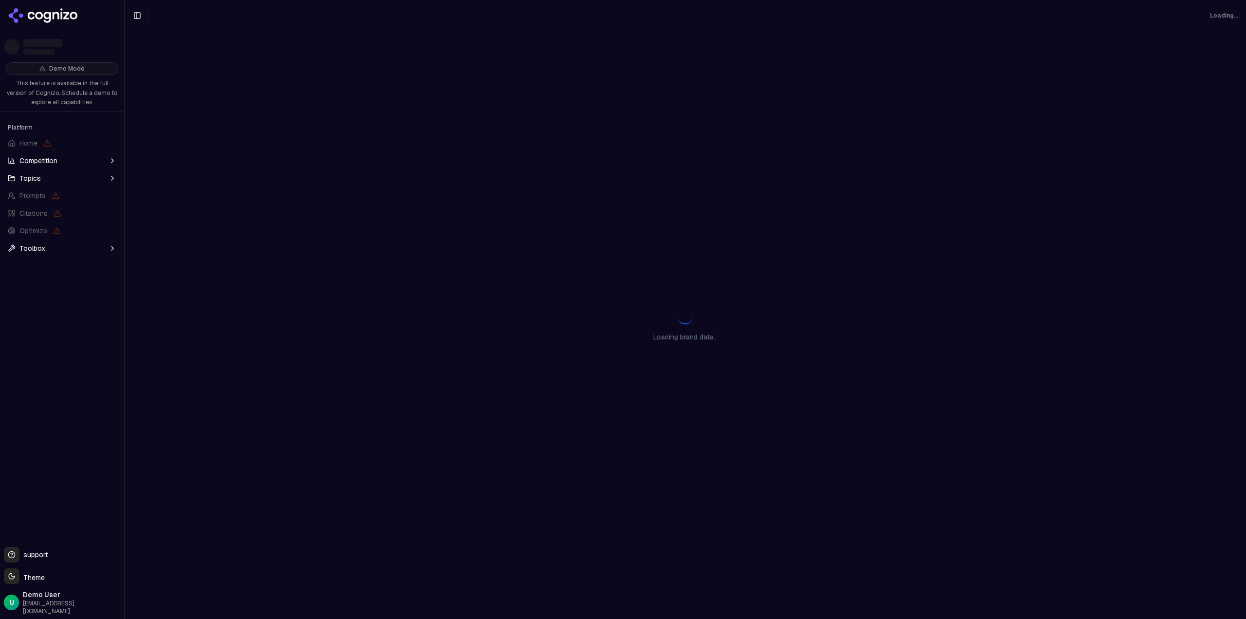 This screenshot has height=619, width=1246. What do you see at coordinates (685, 337) in the screenshot?
I see `p: Loading brand data...` at bounding box center [685, 337].